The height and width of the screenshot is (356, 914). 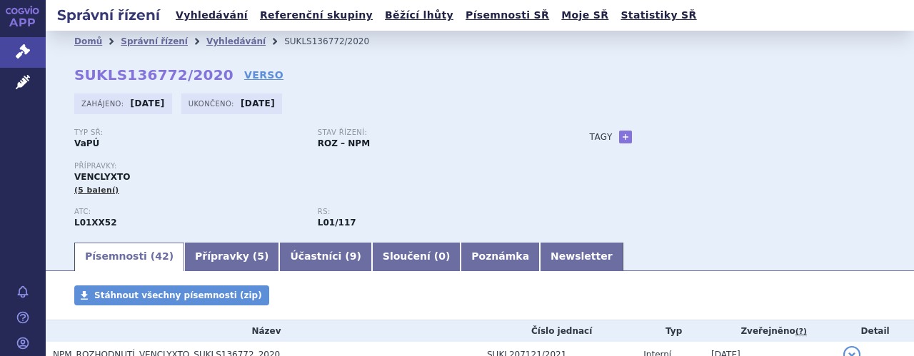 I want to click on p: Přípravky:, so click(x=318, y=166).